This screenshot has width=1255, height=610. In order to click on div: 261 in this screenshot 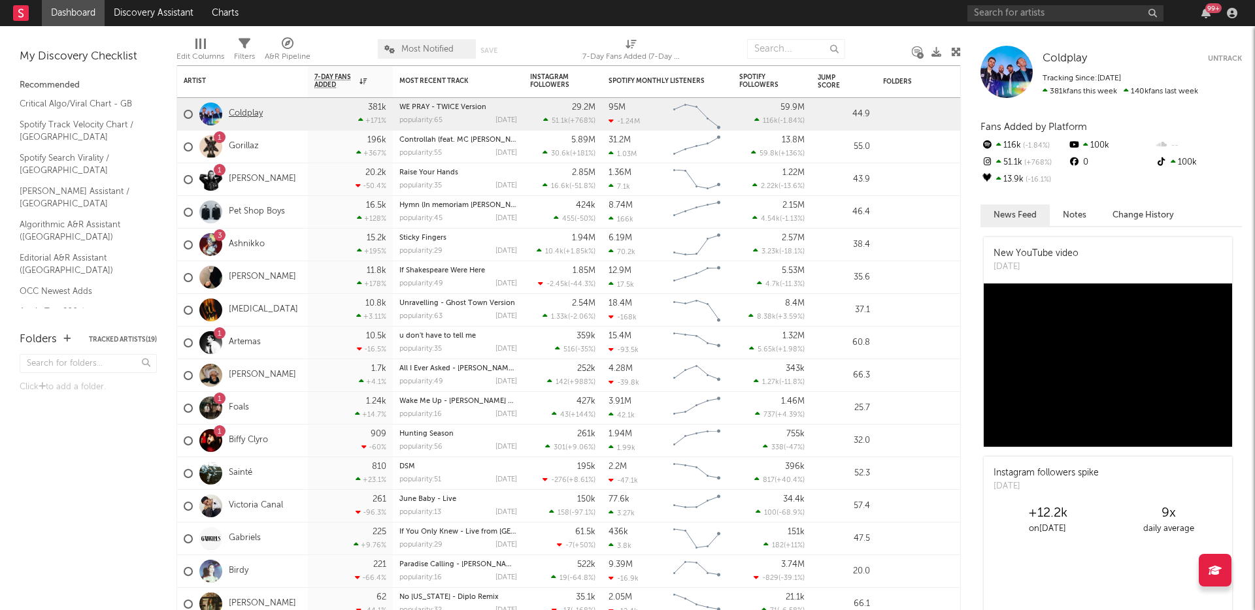, I will do `click(379, 499)`.